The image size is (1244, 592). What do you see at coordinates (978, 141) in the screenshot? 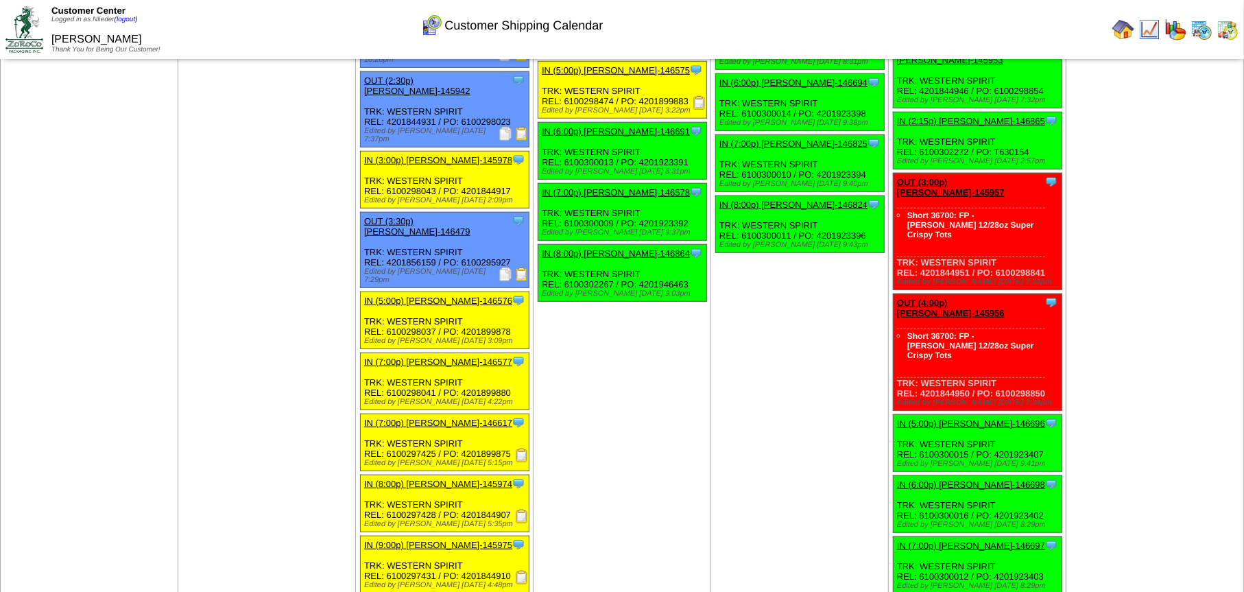
I see `div: TRK: WESTERN SPIRIT REL: 6100302272 / PO: T630154` at bounding box center [978, 141].